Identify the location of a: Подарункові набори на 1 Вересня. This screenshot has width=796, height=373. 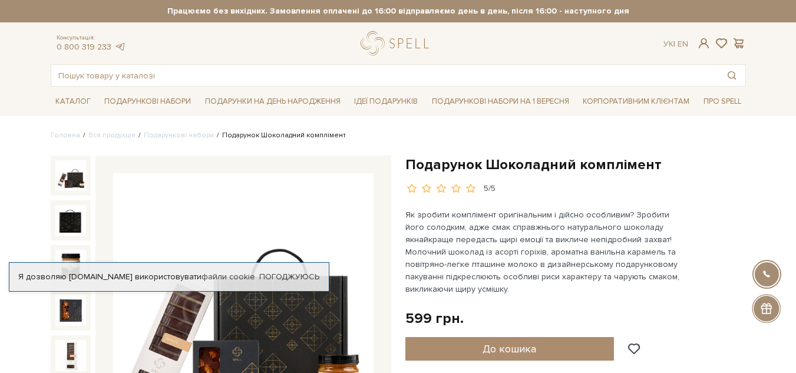
(500, 101).